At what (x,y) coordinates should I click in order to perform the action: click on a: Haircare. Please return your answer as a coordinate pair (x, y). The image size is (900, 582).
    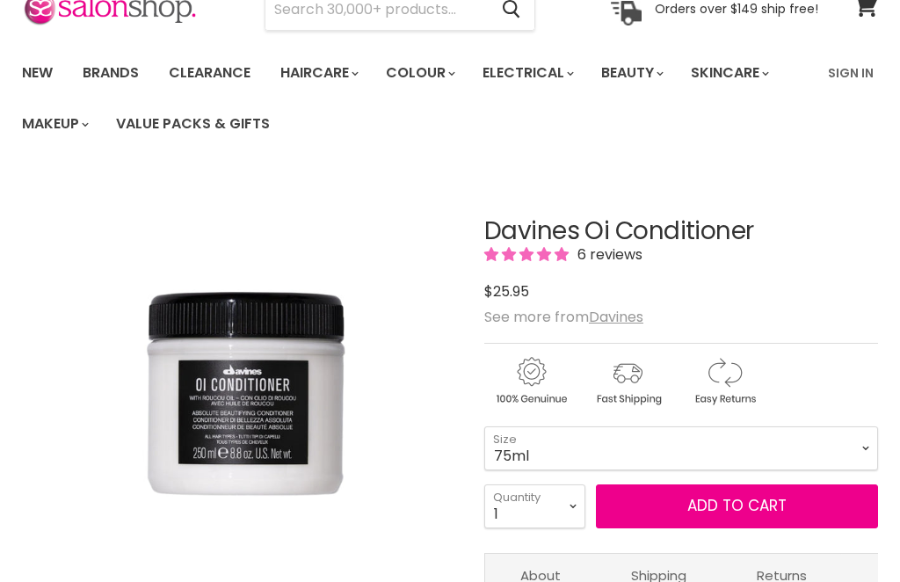
    Looking at the image, I should click on (318, 73).